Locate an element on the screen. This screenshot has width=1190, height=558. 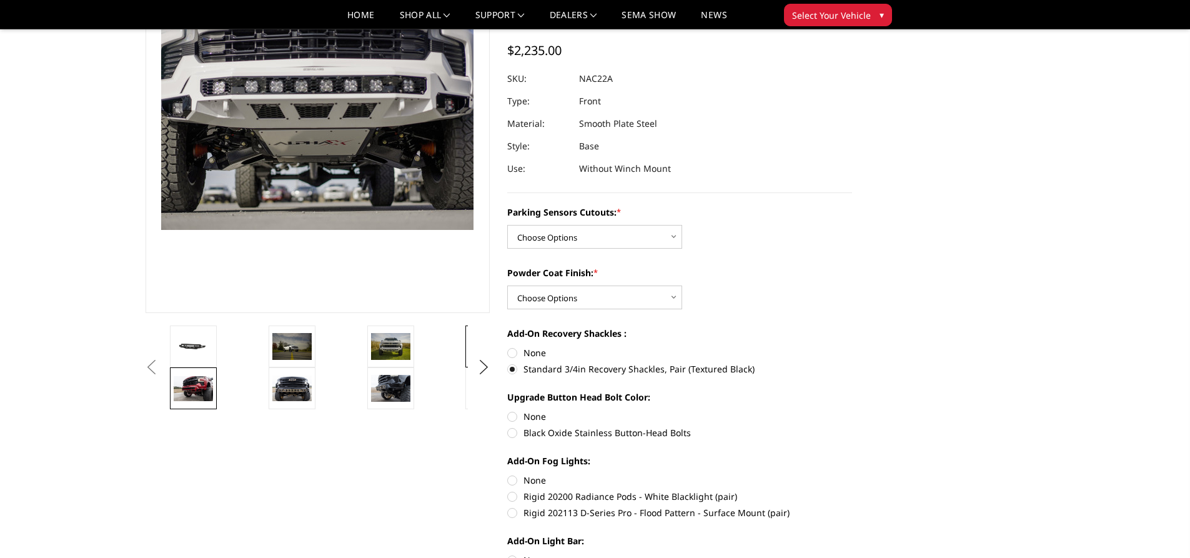
a: SEMA Show is located at coordinates (648, 19).